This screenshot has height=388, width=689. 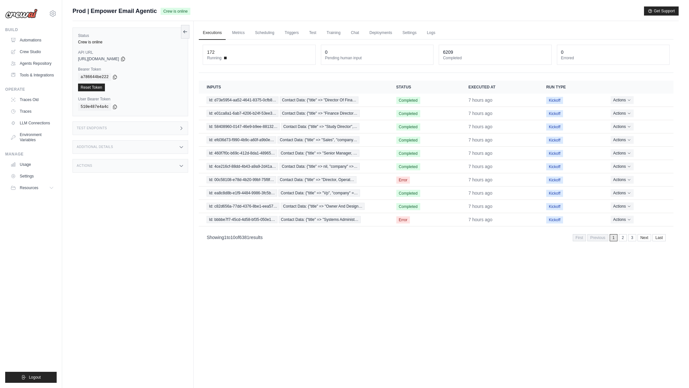 I want to click on div: 172, so click(x=210, y=52).